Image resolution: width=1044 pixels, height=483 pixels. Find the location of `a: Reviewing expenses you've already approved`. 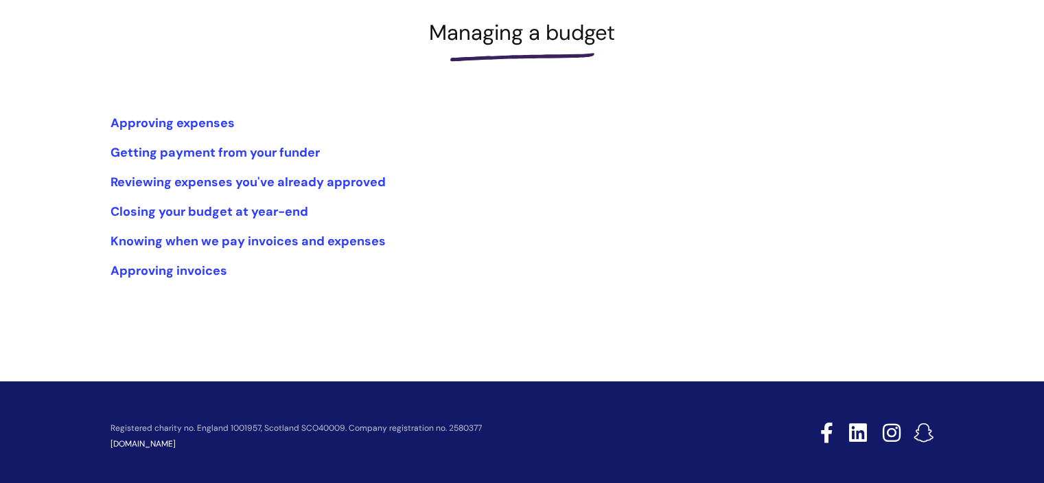

a: Reviewing expenses you've already approved is located at coordinates (248, 182).